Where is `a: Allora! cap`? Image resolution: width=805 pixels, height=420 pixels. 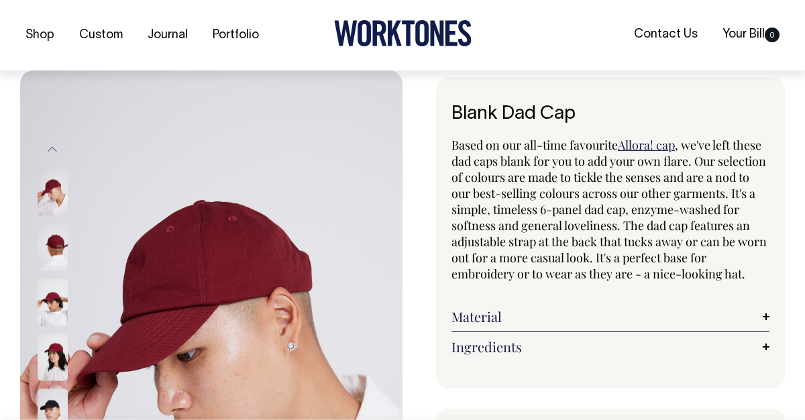
a: Allora! cap is located at coordinates (646, 145).